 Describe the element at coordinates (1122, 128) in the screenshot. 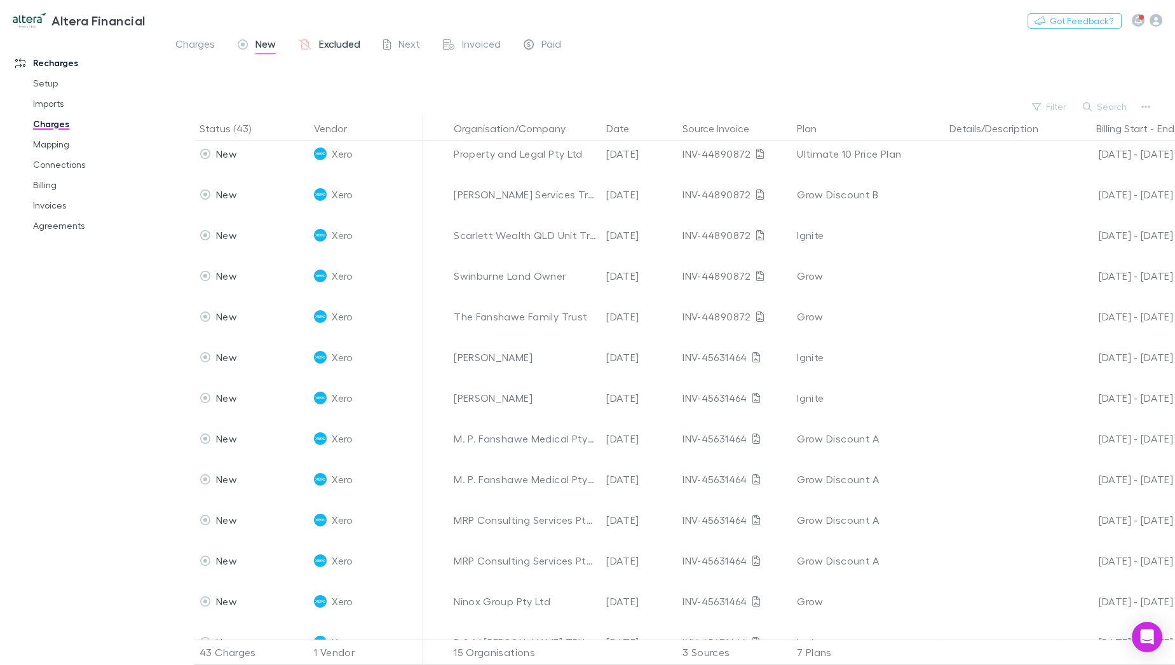

I see `button: Billing Start` at that location.